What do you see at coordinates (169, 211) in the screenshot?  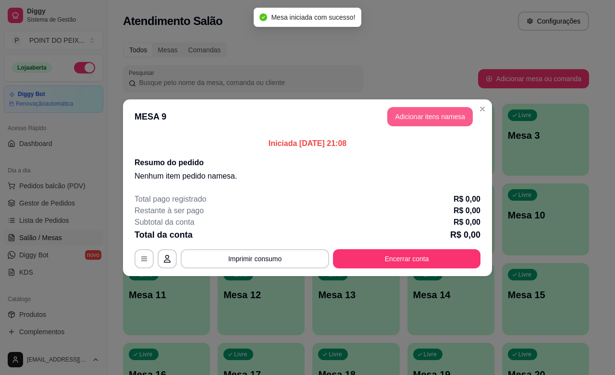 I see `p: Restante à ser pago` at bounding box center [169, 211].